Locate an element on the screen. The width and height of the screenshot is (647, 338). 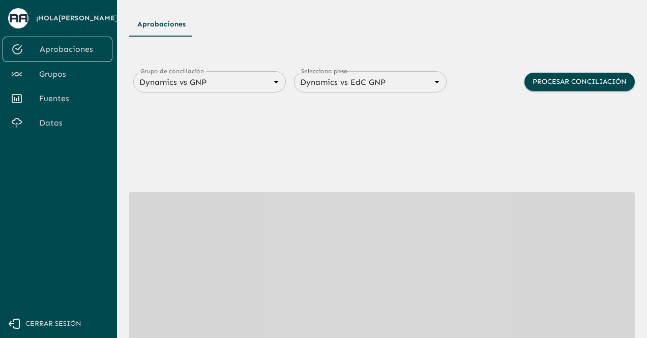
div: Dynamics vs EdC GNP is located at coordinates (370, 82).